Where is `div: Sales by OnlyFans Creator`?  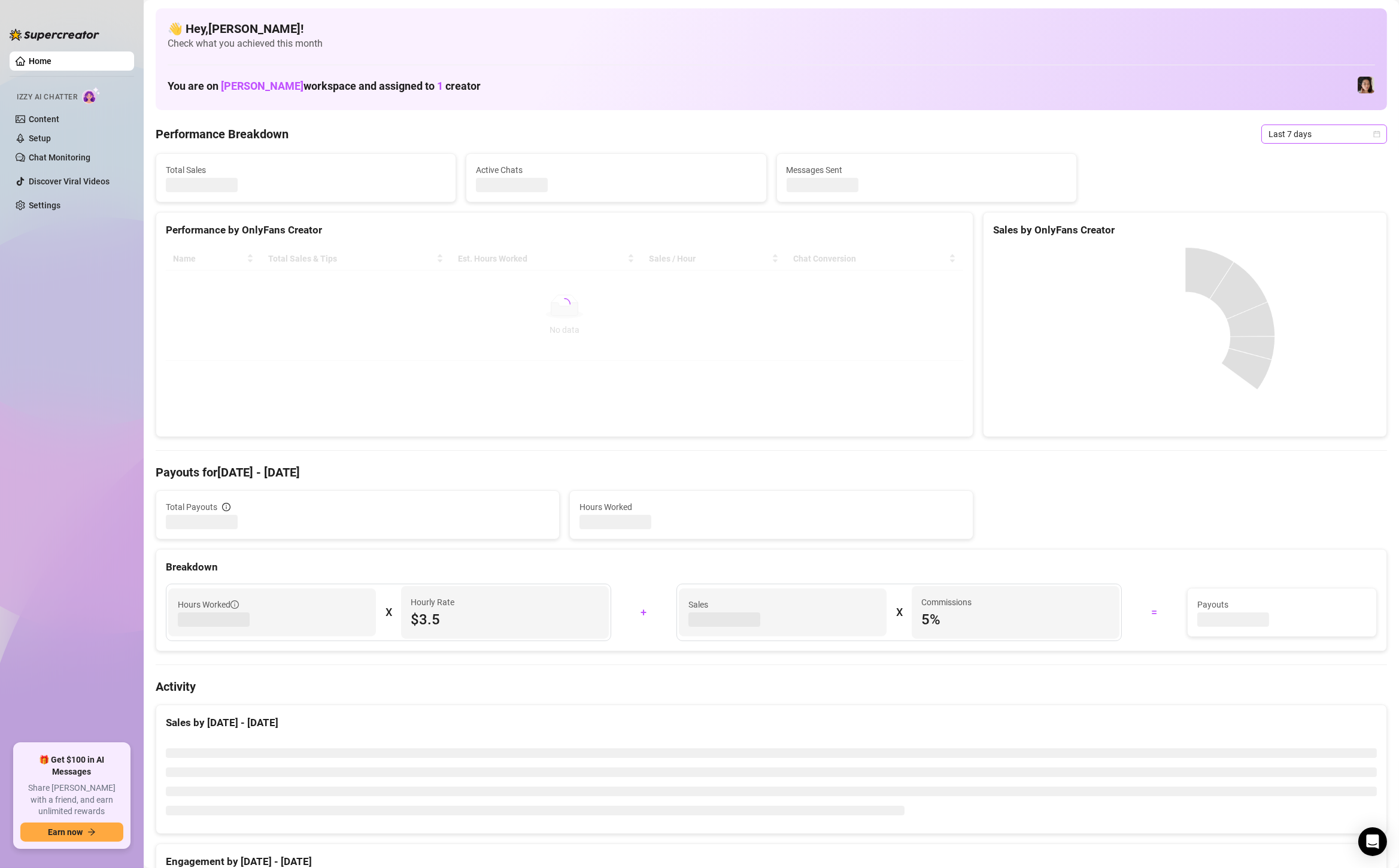 div: Sales by OnlyFans Creator is located at coordinates (1184, 230).